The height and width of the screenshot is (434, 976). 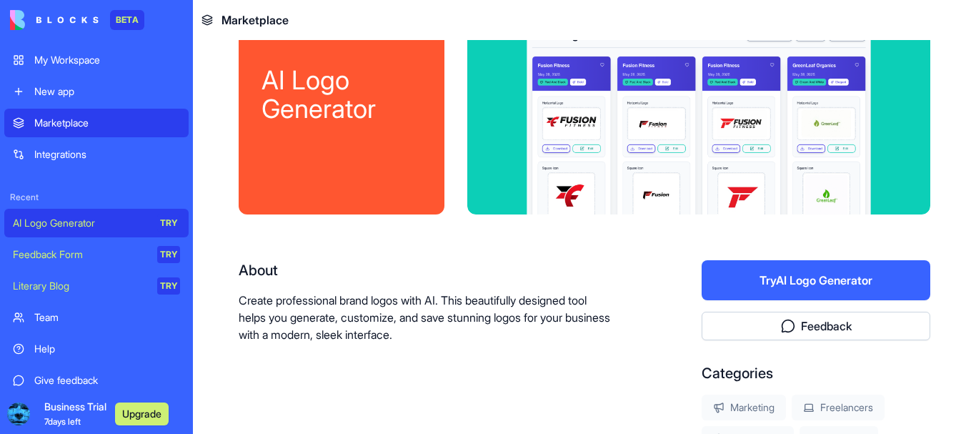 I want to click on span: Business Trial, so click(x=75, y=414).